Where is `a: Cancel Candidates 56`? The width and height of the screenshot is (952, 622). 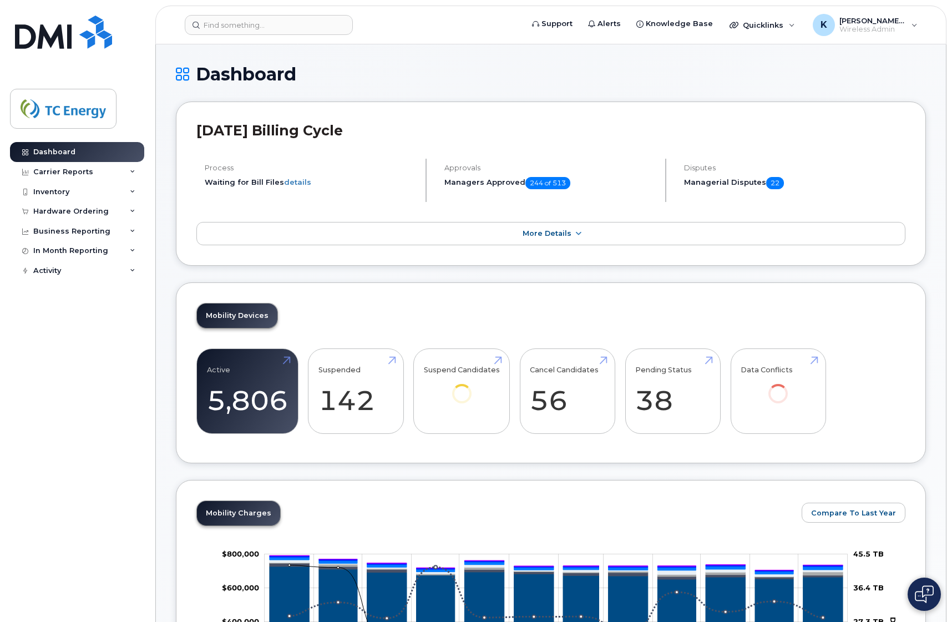
a: Cancel Candidates 56 is located at coordinates (567, 391).